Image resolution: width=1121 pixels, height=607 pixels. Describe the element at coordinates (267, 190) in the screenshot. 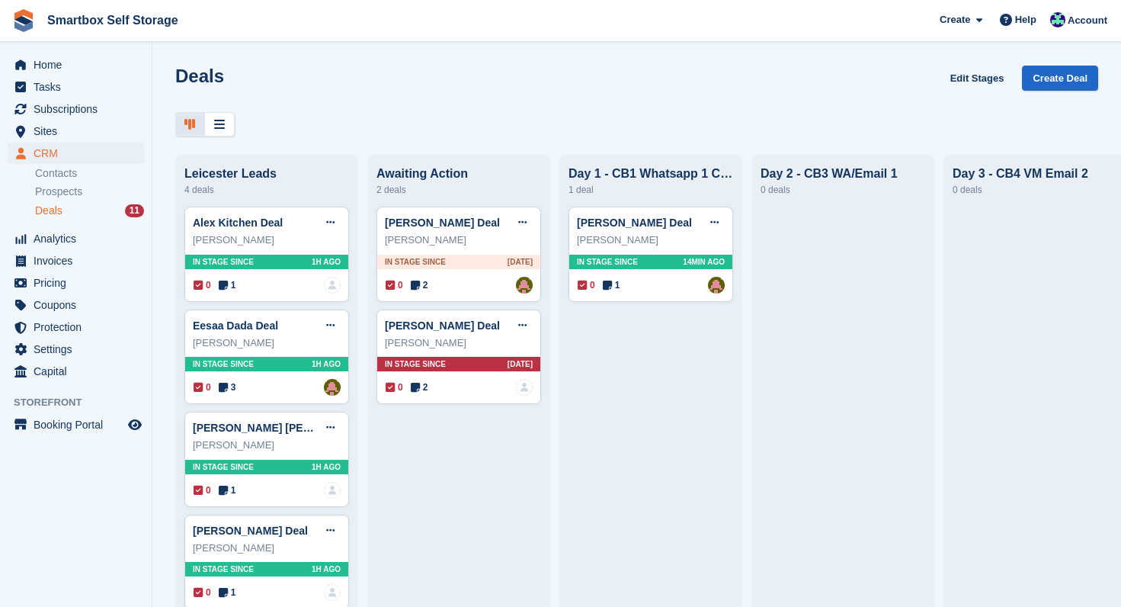

I see `div: 4 deals` at that location.